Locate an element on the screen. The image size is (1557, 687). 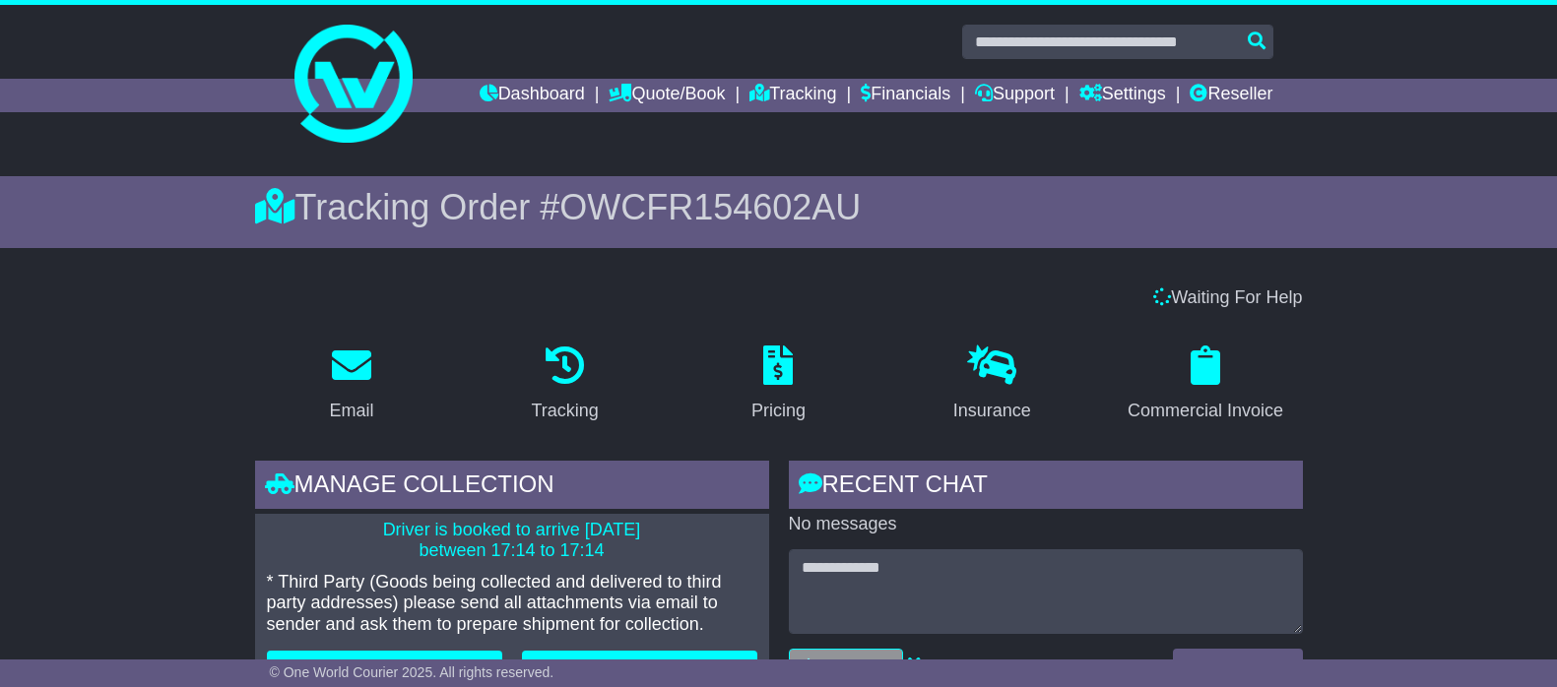
div: Manage collection is located at coordinates (512, 487).